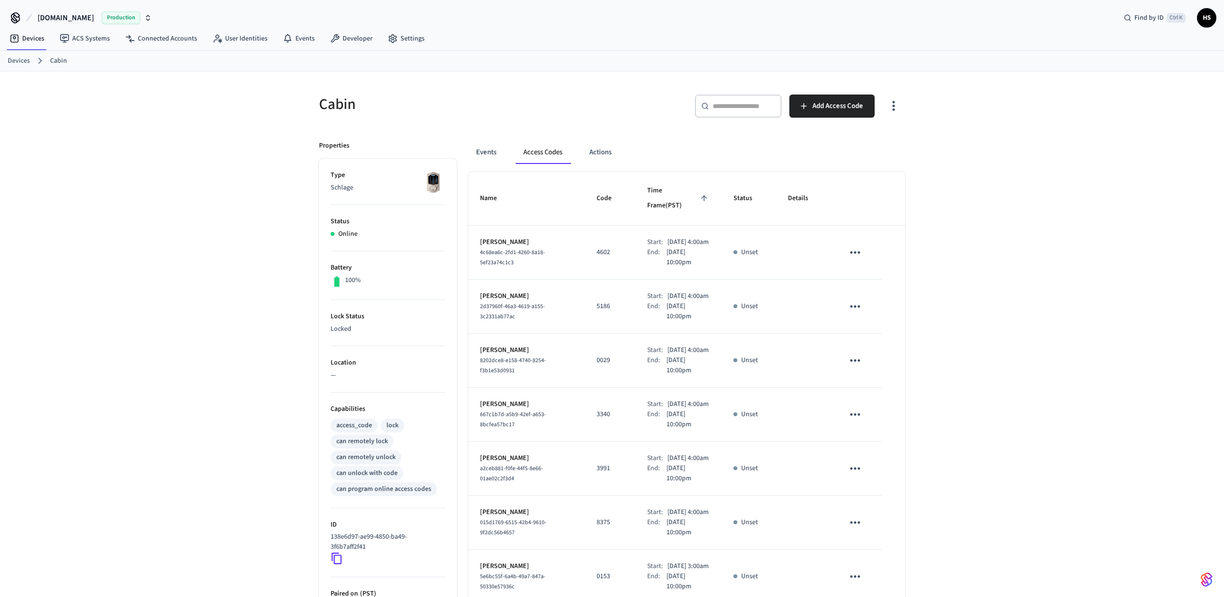 The image size is (1224, 597). What do you see at coordinates (388, 316) in the screenshot?
I see `p: Lock Status` at bounding box center [388, 316].